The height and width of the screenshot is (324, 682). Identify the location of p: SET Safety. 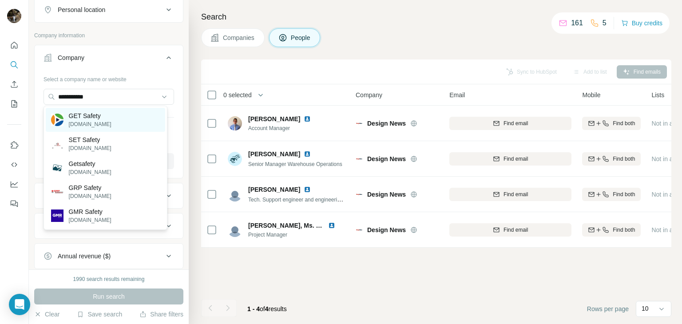
(90, 140).